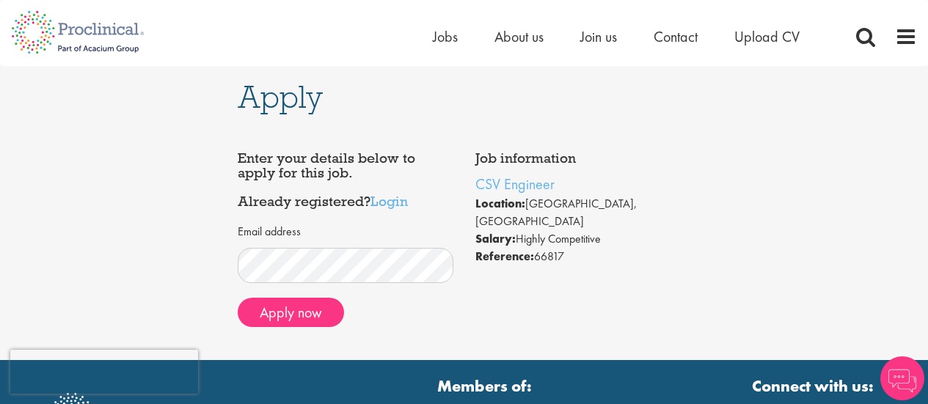  What do you see at coordinates (500, 203) in the screenshot?
I see `strong: Location:` at bounding box center [500, 203].